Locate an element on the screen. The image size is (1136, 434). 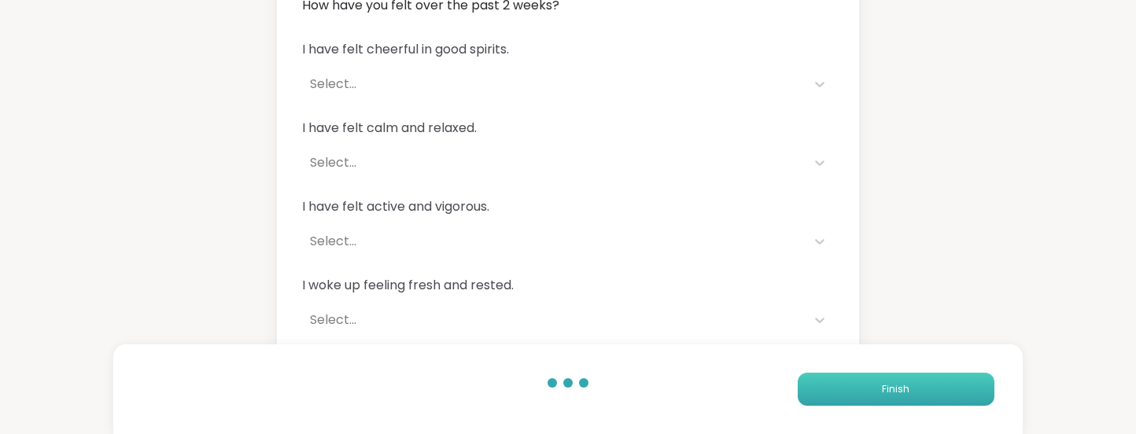
button: Finish is located at coordinates (896, 390).